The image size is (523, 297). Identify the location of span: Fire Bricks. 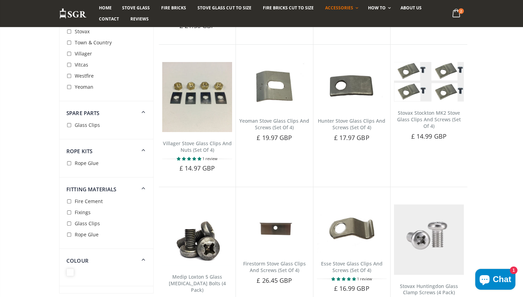
(174, 8).